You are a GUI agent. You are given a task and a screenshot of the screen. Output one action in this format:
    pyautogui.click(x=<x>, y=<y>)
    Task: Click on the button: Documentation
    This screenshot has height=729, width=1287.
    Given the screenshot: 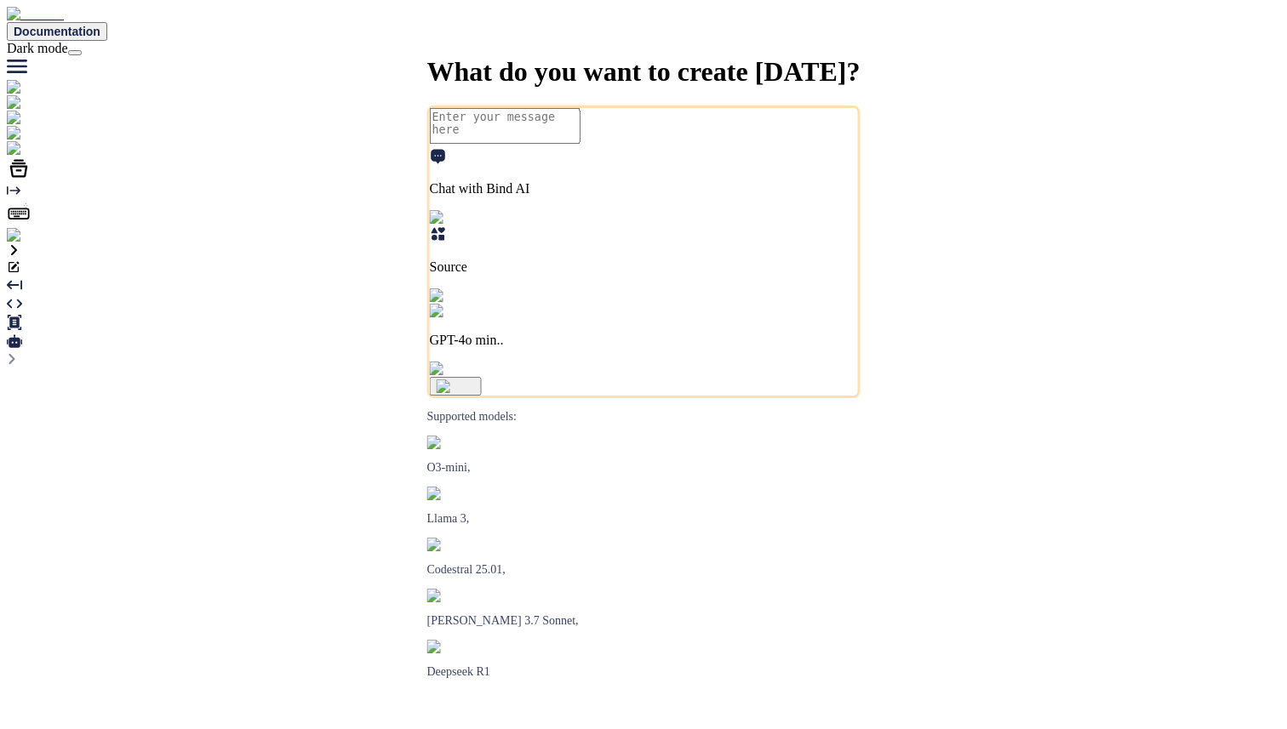 What is the action you would take?
    pyautogui.click(x=57, y=31)
    